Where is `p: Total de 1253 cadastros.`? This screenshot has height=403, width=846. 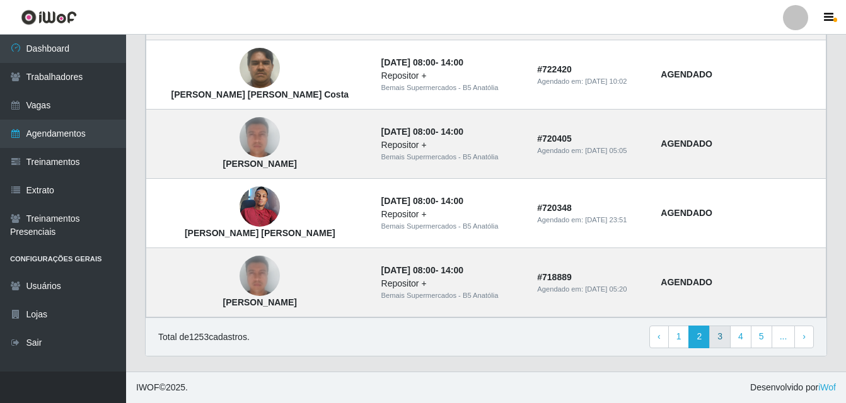 p: Total de 1253 cadastros. is located at coordinates (204, 337).